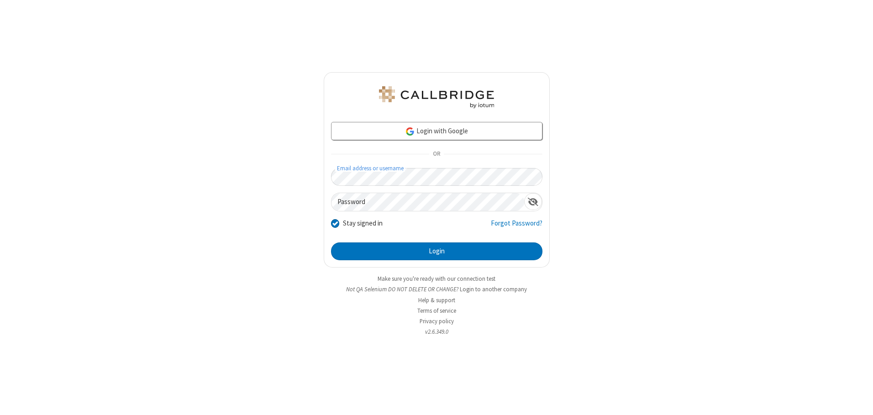  Describe the element at coordinates (363, 223) in the screenshot. I see `label: Stay signed in` at that location.